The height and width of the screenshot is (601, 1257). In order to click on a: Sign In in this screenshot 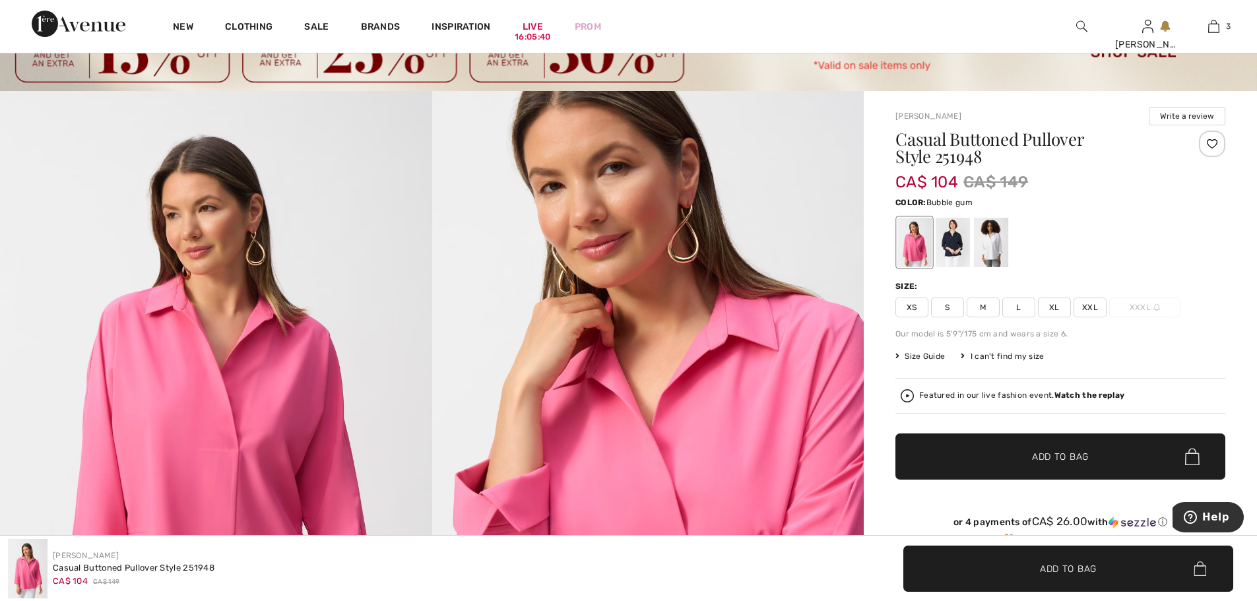, I will do `click(1147, 26)`.